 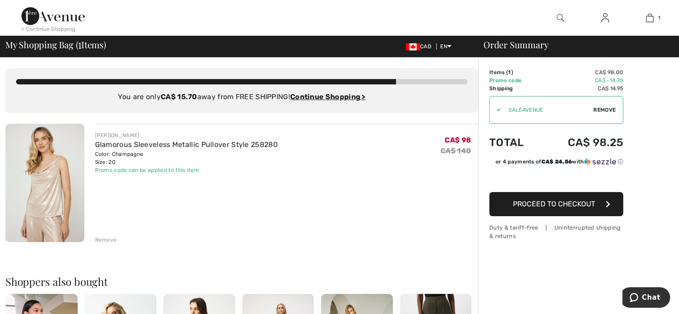 I want to click on span: CA$ 98, so click(x=457, y=140).